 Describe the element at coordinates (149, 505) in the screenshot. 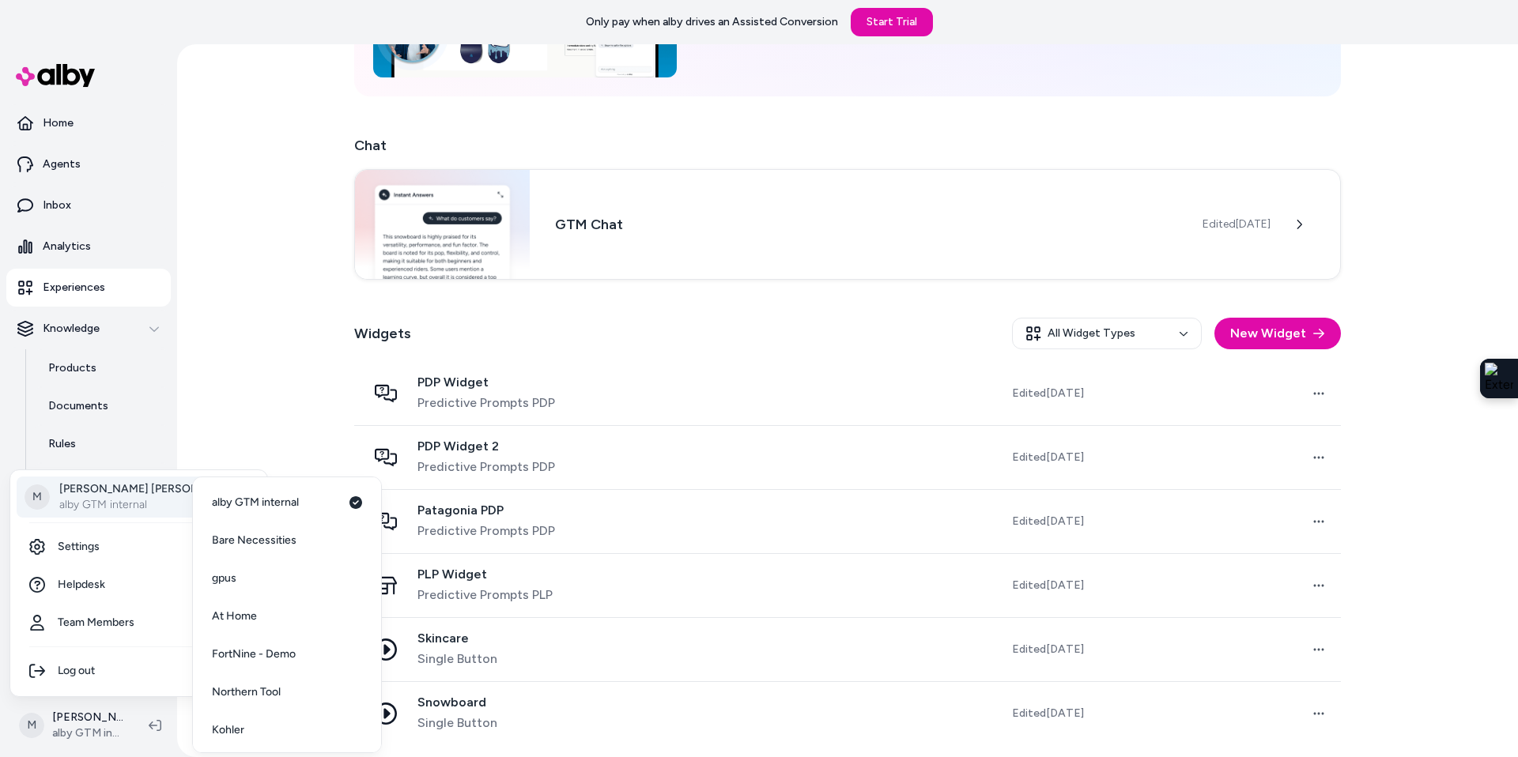

I see `p: alby GTM internal` at that location.